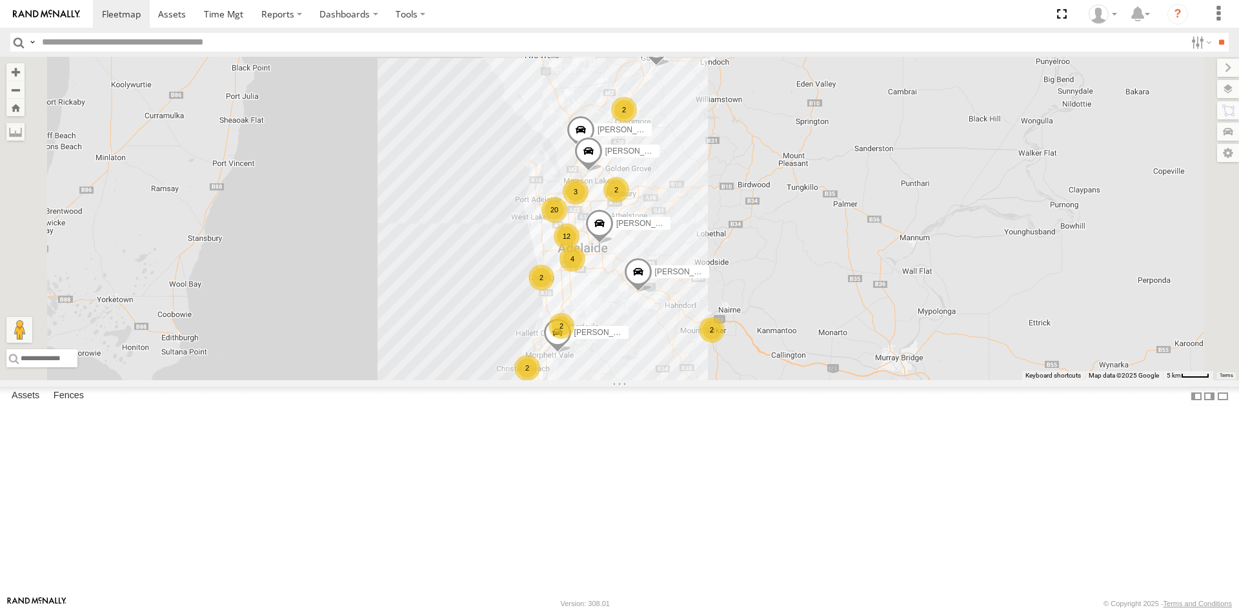  I want to click on button: Zoom Home, so click(15, 107).